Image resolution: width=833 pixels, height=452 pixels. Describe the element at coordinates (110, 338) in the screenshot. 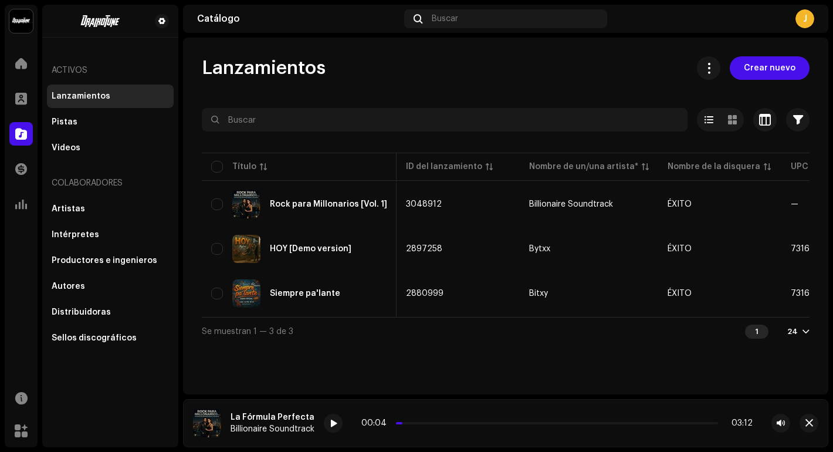

I see `re-m-nav-item: Sellos discográficos` at that location.